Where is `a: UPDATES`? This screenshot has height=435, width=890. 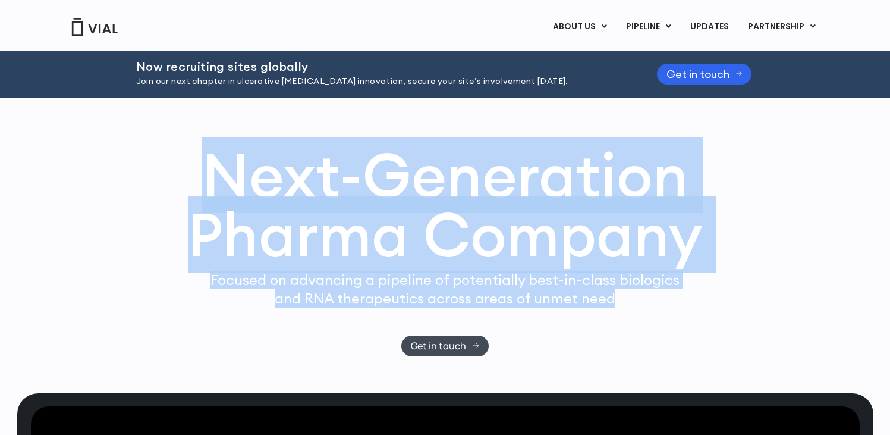 a: UPDATES is located at coordinates (710, 27).